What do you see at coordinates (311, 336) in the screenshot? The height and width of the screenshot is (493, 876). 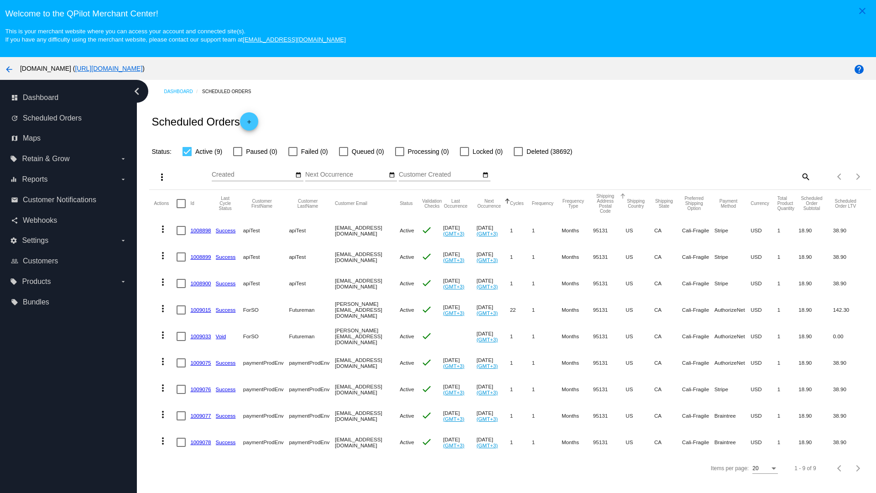 I see `mat-cell: Futureman` at bounding box center [311, 336].